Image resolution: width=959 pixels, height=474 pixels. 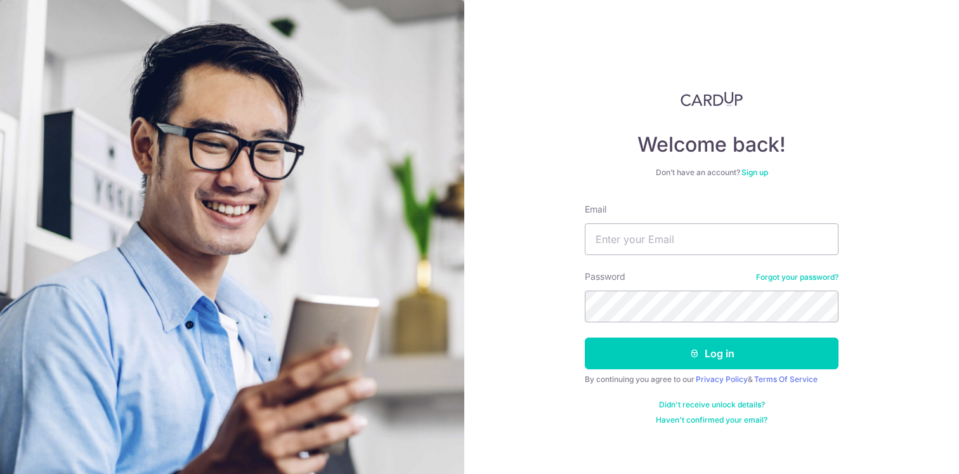 I want to click on div: Don’t have an account?, so click(x=711, y=172).